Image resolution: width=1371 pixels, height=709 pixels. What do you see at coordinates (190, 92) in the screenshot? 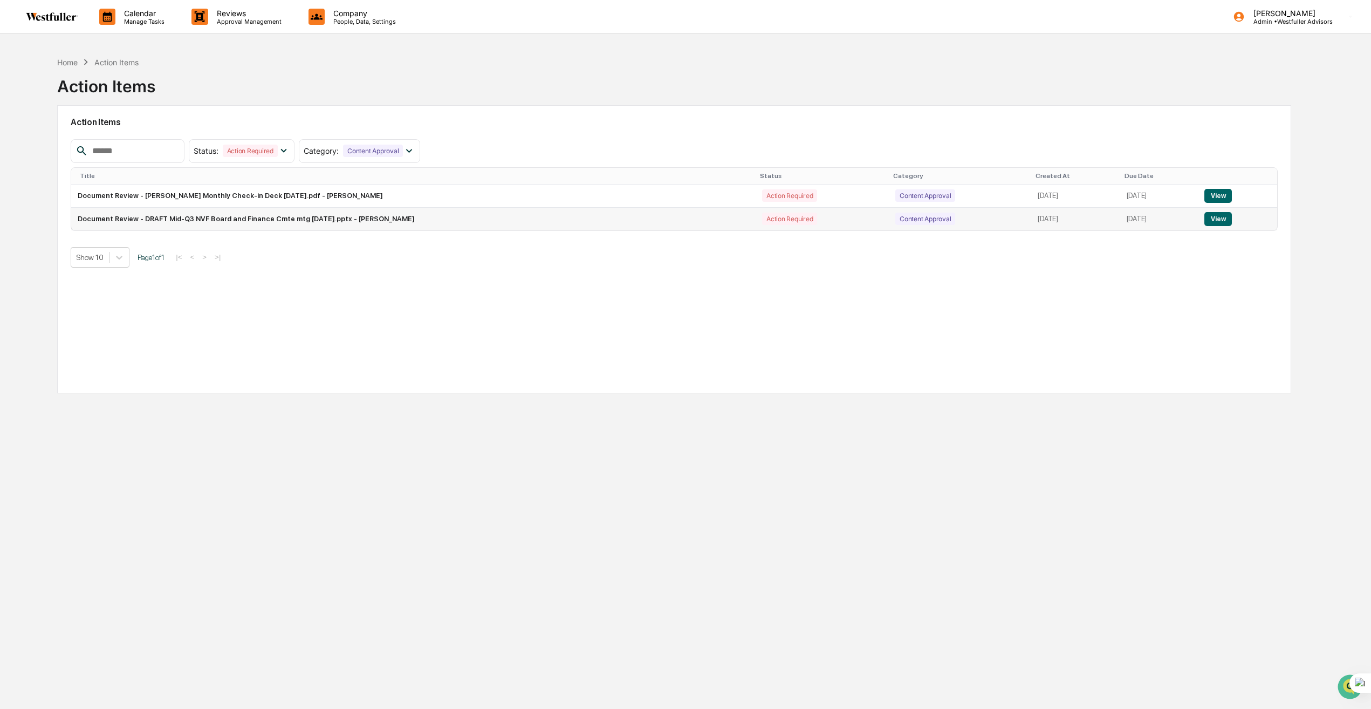
I see `button: Start new chat` at bounding box center [190, 92].